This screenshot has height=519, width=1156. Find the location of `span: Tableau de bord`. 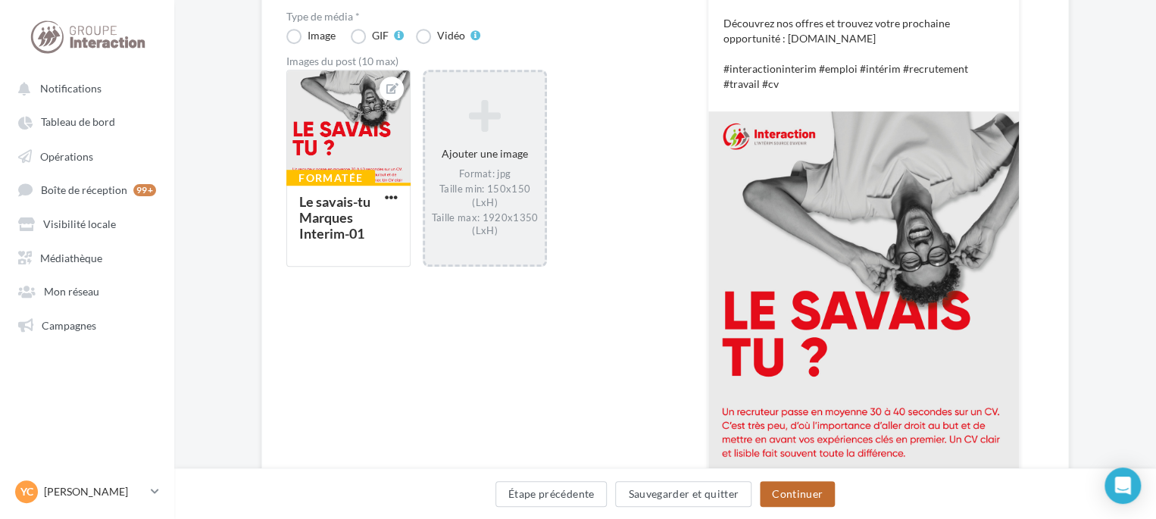

span: Tableau de bord is located at coordinates (78, 122).